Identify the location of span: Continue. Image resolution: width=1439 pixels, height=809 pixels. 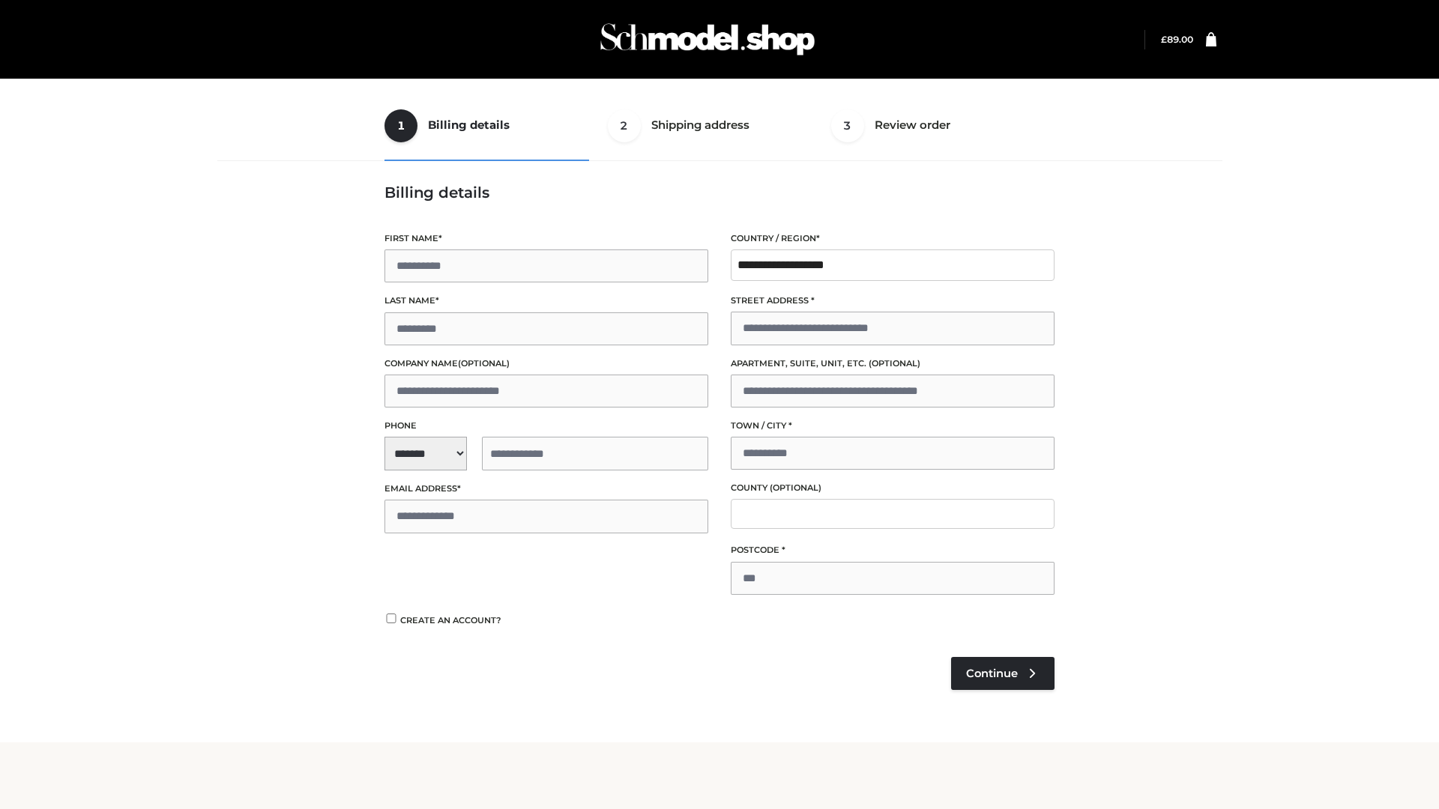
(991, 674).